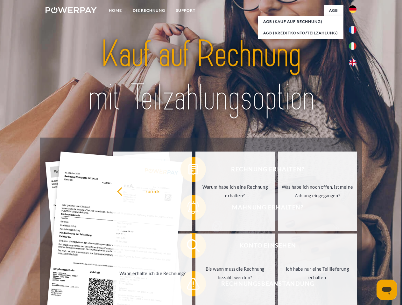 The image size is (402, 305). Describe the element at coordinates (71, 10) in the screenshot. I see `img: logo-powerpay-white.svg` at that location.